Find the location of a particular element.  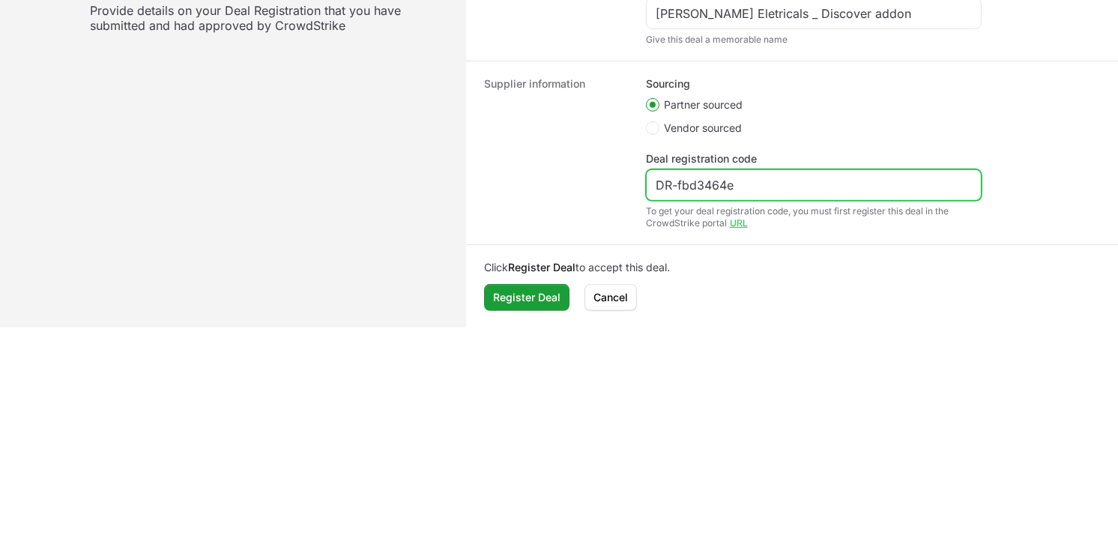

dt: Supplier information is located at coordinates (556, 153).